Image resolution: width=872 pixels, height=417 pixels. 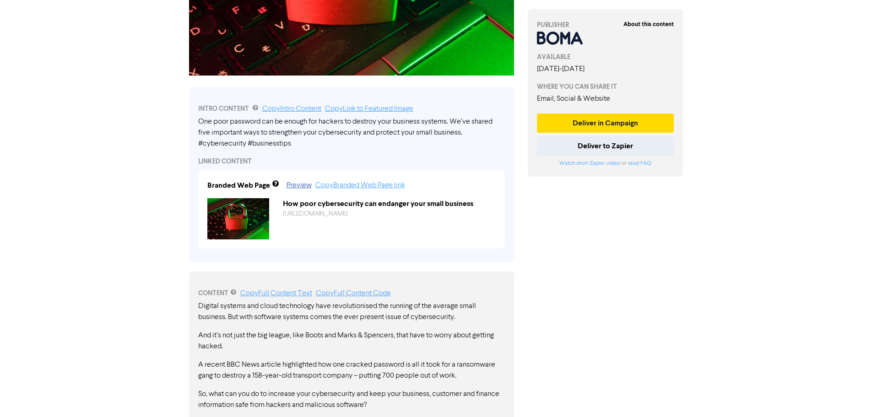 I want to click on div: AVAILABLE, so click(x=606, y=57).